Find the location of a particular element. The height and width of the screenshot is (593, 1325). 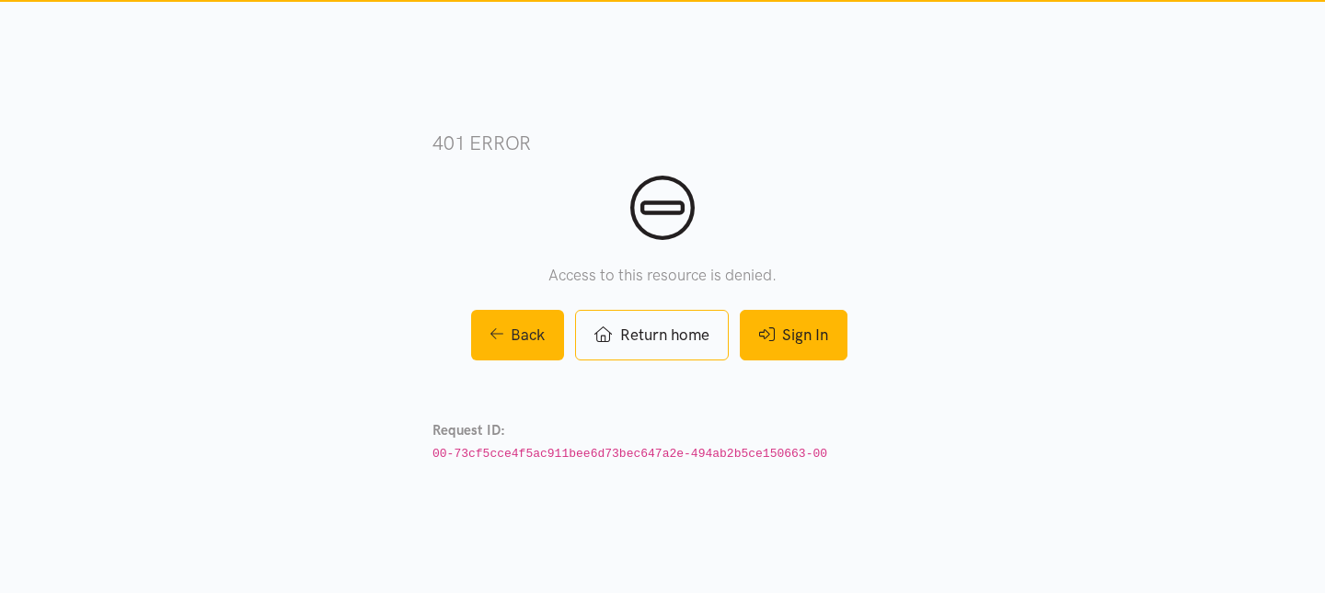

h3: 401 error is located at coordinates (662, 143).